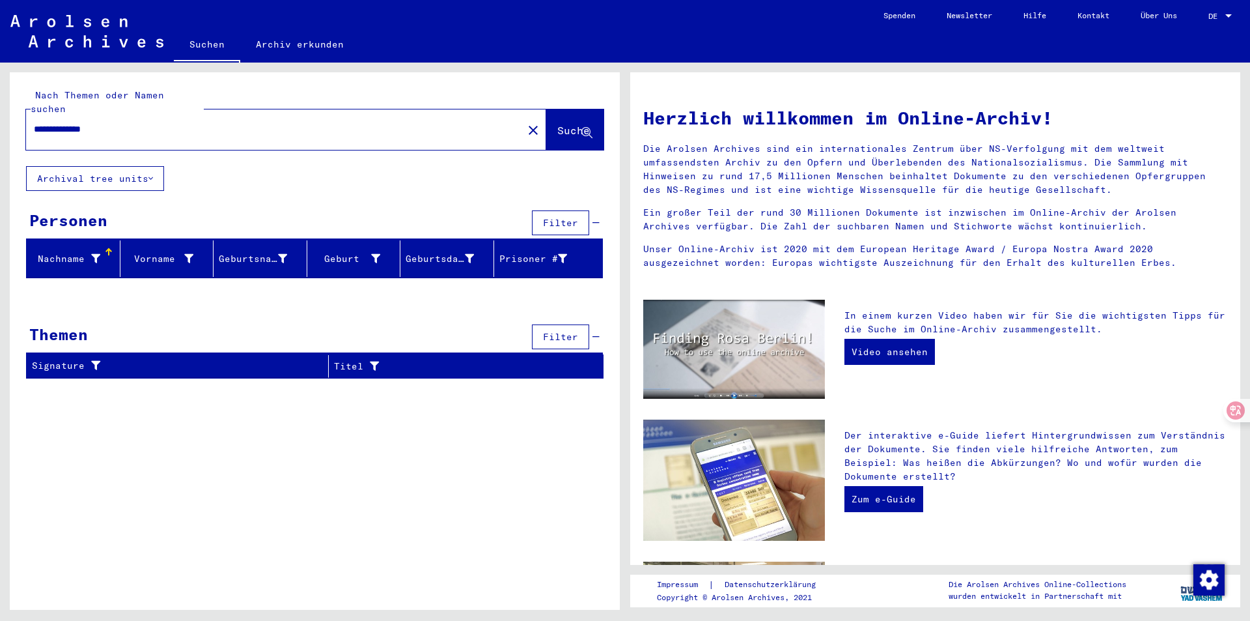 The height and width of the screenshot is (621, 1250). What do you see at coordinates (533, 130) in the screenshot?
I see `mat-icon: close` at bounding box center [533, 130].